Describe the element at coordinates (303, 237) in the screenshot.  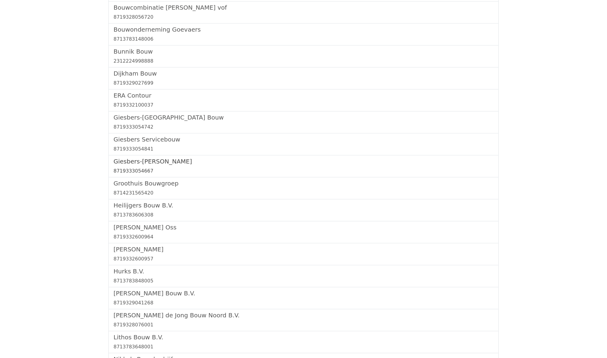
I see `div: 8719332600964` at that location.